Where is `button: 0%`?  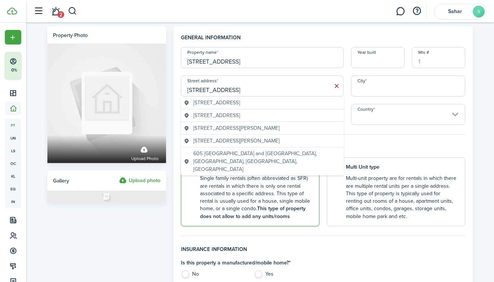 button: 0% is located at coordinates (36, 65).